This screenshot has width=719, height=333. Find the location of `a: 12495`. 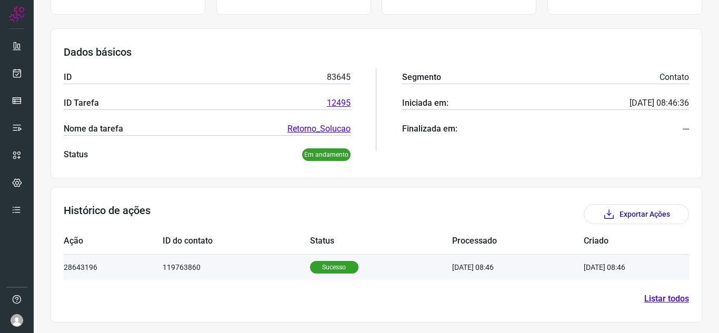

a: 12495 is located at coordinates (339, 103).